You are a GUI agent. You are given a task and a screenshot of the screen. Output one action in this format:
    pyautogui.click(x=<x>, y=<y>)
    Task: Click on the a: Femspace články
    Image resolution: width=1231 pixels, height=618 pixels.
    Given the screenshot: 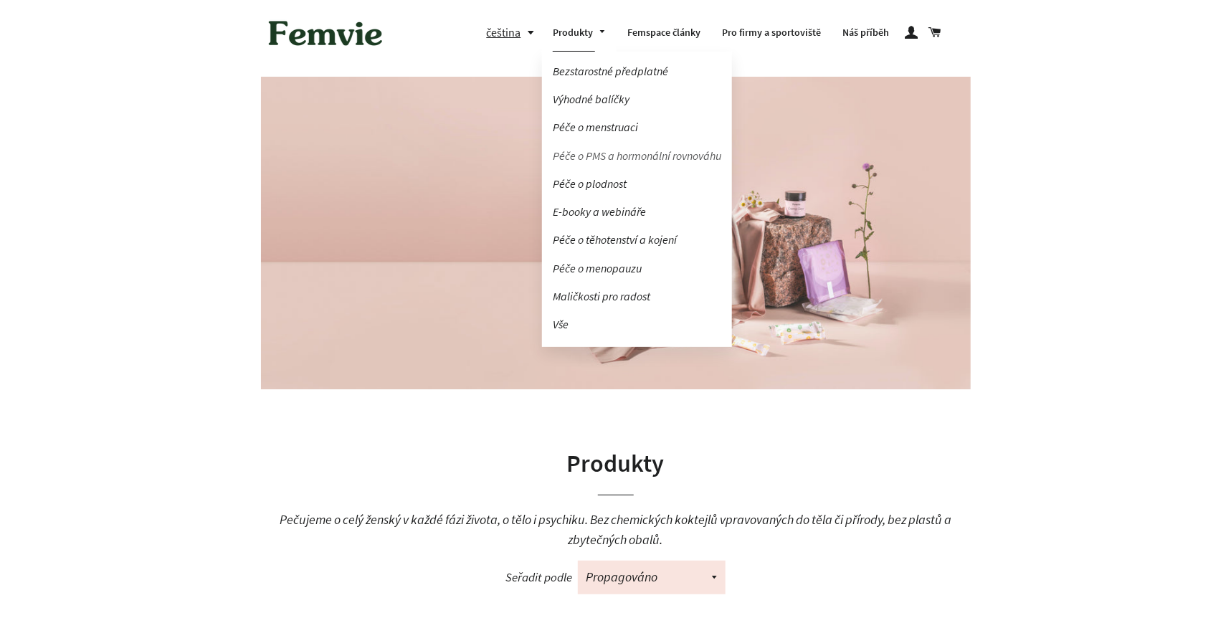 What is the action you would take?
    pyautogui.click(x=664, y=33)
    